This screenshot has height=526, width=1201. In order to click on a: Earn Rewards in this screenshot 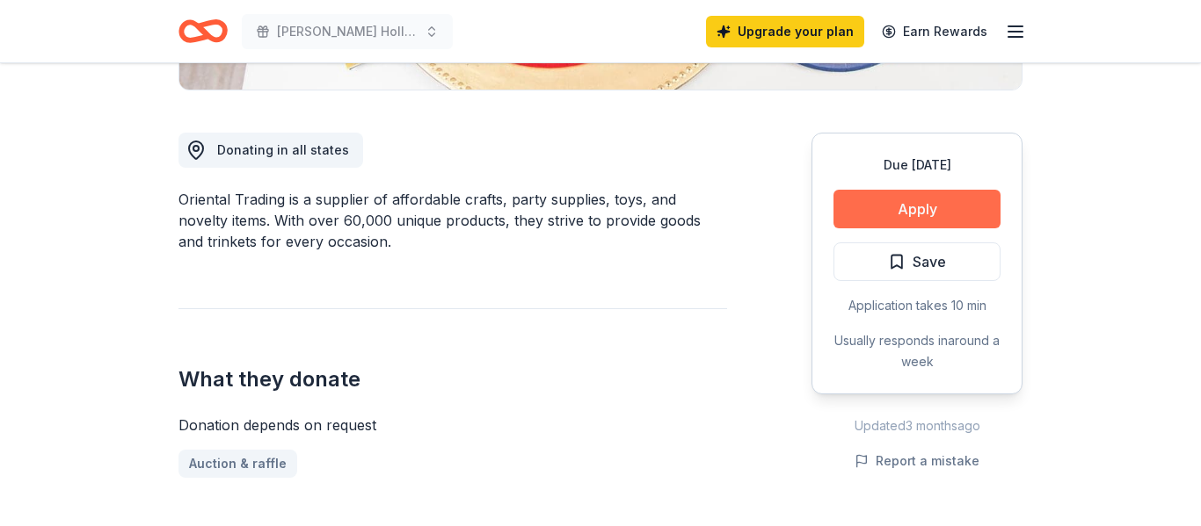, I will do `click(934, 32)`.